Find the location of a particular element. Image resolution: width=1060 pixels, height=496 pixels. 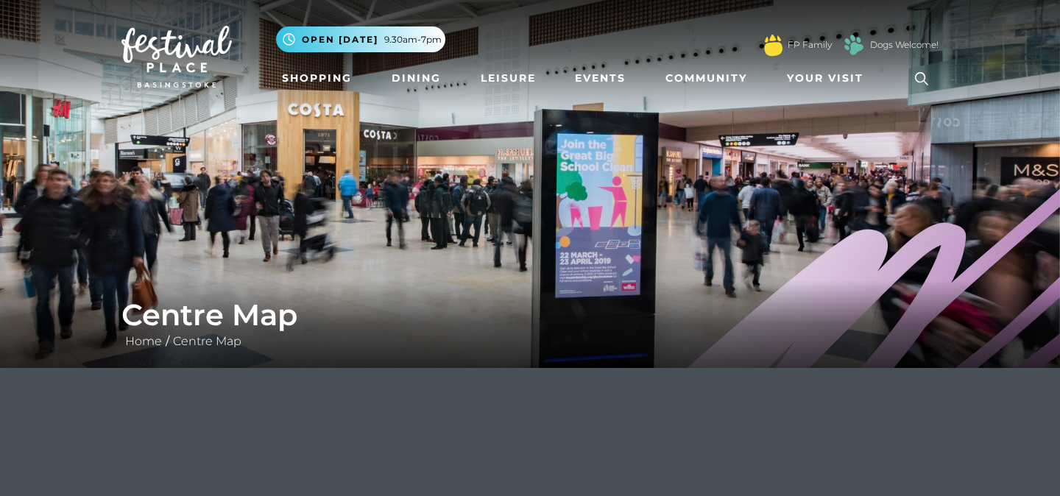

a: Home is located at coordinates (144, 341).